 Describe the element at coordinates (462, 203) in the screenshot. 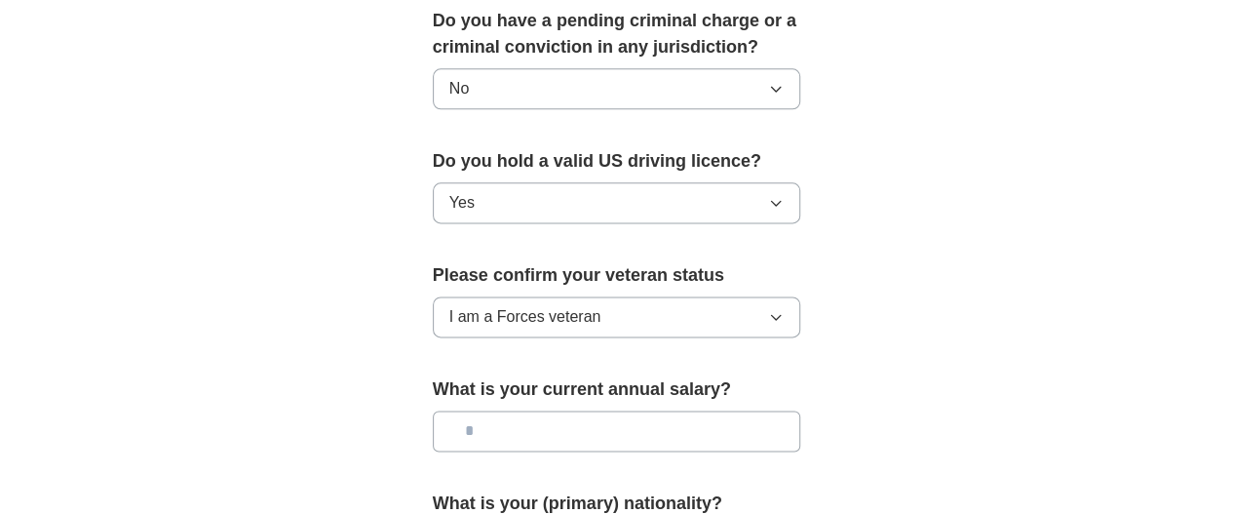

I see `span: Yes` at that location.